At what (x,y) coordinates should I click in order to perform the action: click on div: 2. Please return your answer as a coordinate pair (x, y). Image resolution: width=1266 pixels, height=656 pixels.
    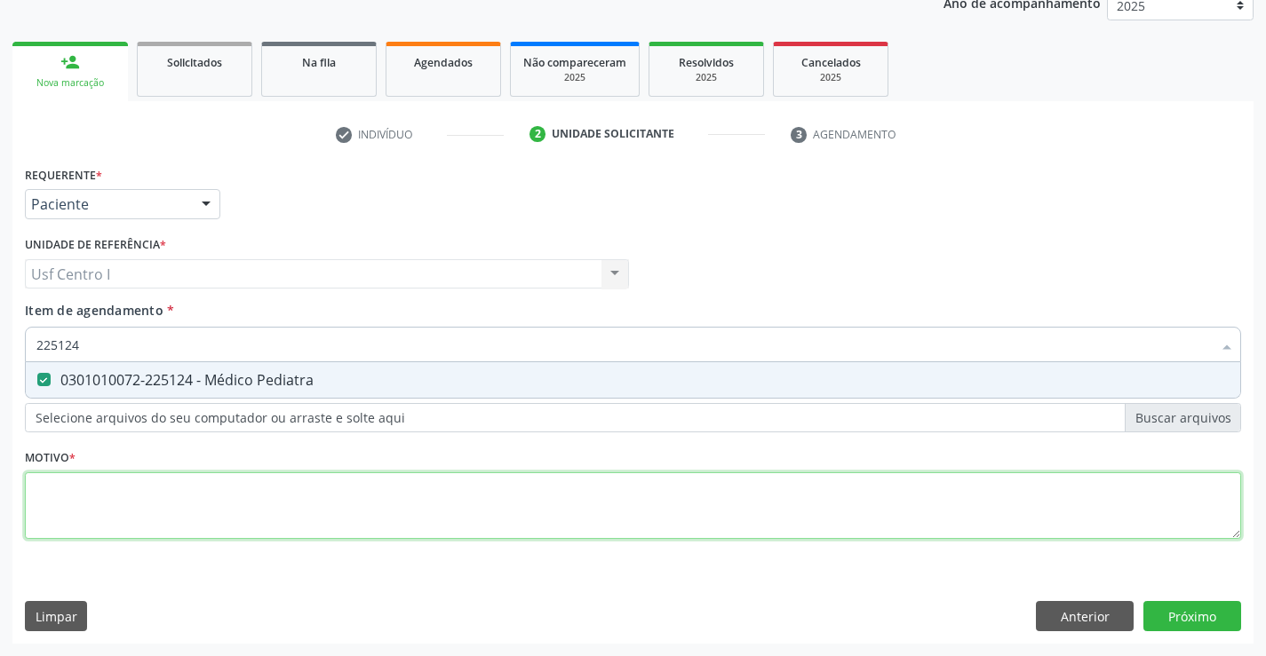
    Looking at the image, I should click on (537, 134).